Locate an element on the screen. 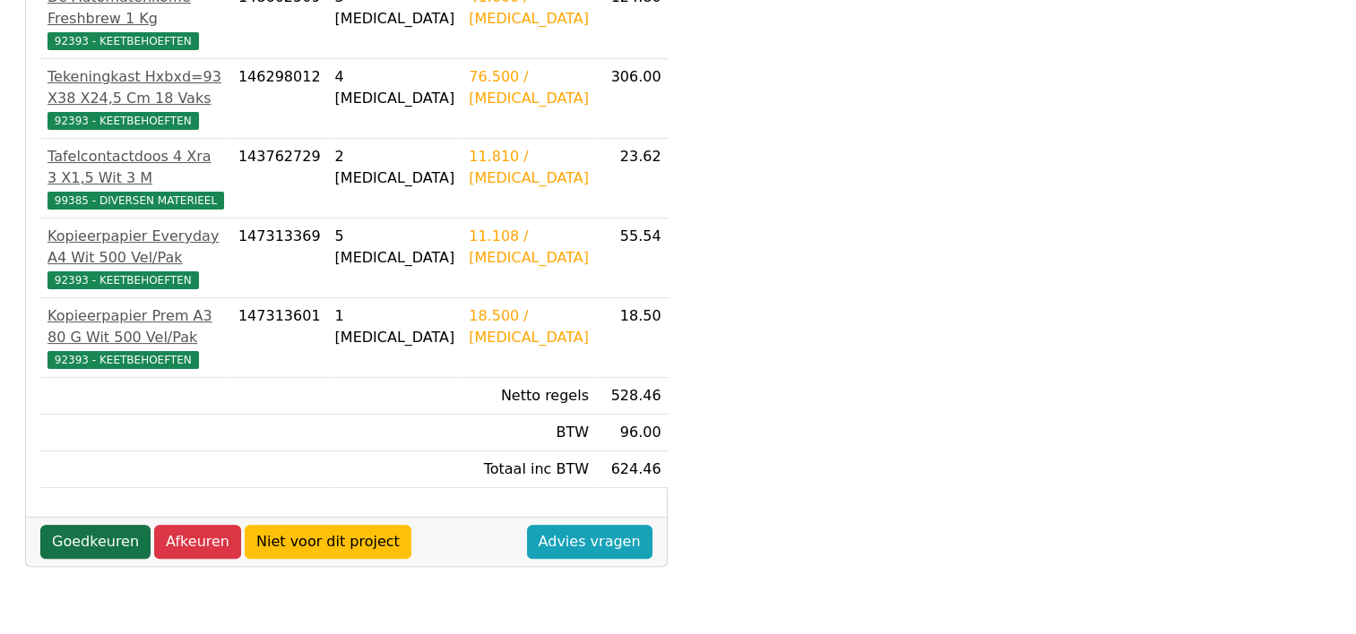 The image size is (1356, 634). td: 147313601 is located at coordinates (280, 338).